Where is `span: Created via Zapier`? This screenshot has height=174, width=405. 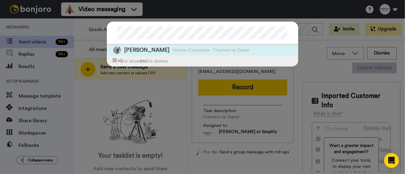
span: Created via Zapier is located at coordinates (231, 50).